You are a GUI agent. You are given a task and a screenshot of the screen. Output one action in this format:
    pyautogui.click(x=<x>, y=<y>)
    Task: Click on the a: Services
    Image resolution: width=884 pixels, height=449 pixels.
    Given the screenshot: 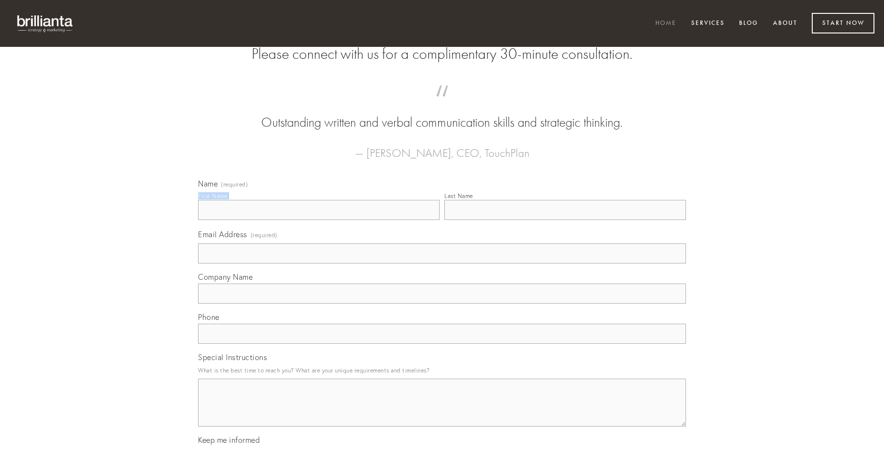 What is the action you would take?
    pyautogui.click(x=708, y=23)
    